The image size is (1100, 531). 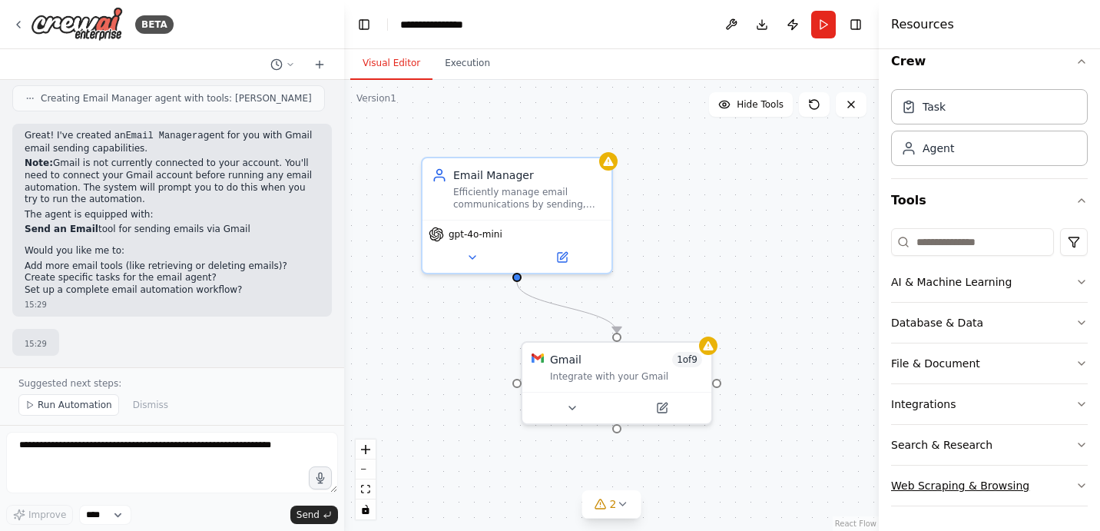 I want to click on p: The agent is equipped with:, so click(x=172, y=215).